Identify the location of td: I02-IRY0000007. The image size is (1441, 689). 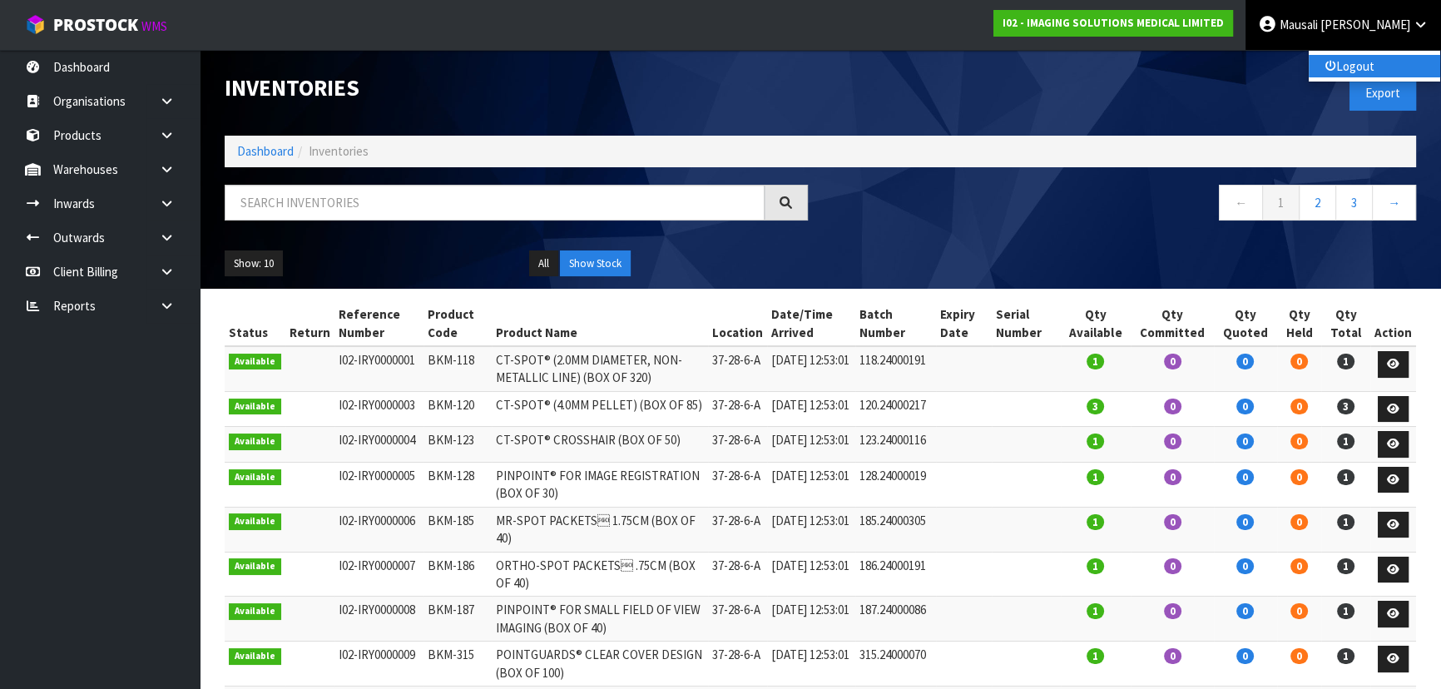
(379, 574).